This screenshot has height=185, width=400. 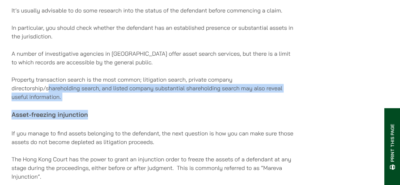 What do you see at coordinates (153, 10) in the screenshot?
I see `p: It’s usually advisable to do some research into the status of the defendant before commencing a c...` at bounding box center [153, 10].